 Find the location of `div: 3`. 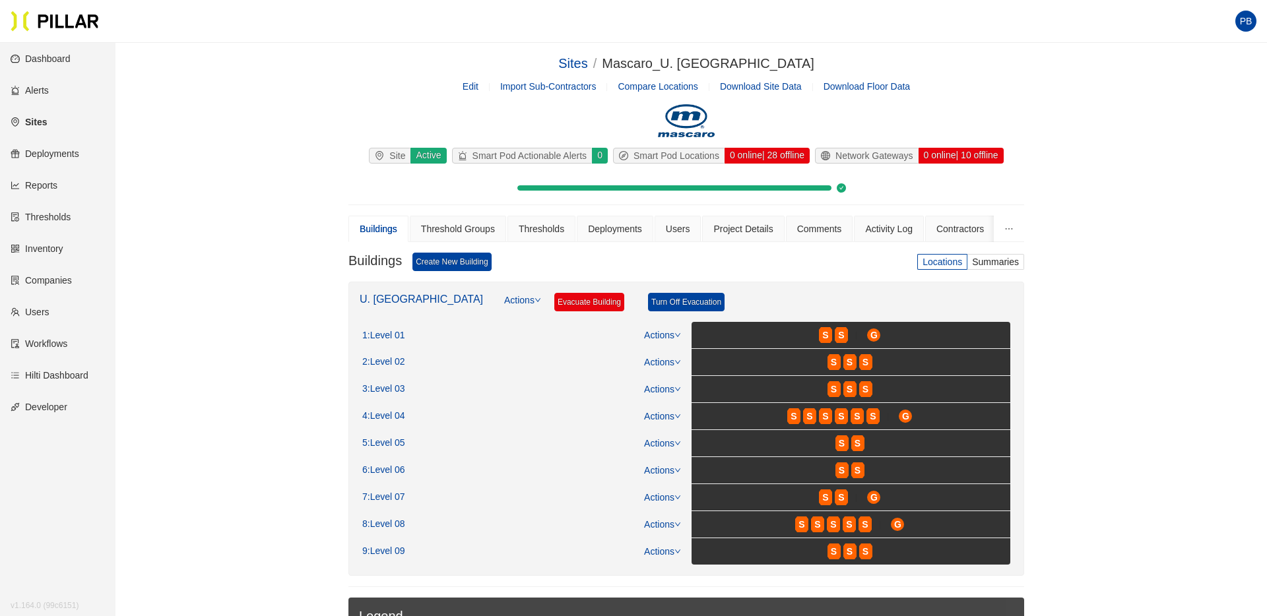

div: 3 is located at coordinates (383, 389).